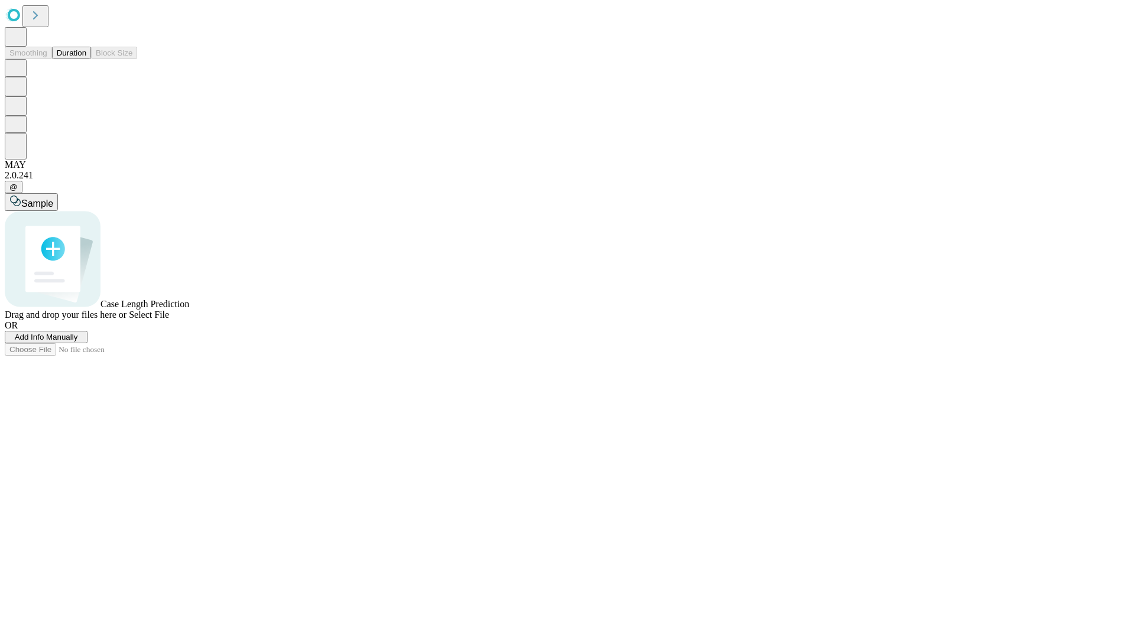 The image size is (1135, 638). I want to click on div: MAY, so click(568, 165).